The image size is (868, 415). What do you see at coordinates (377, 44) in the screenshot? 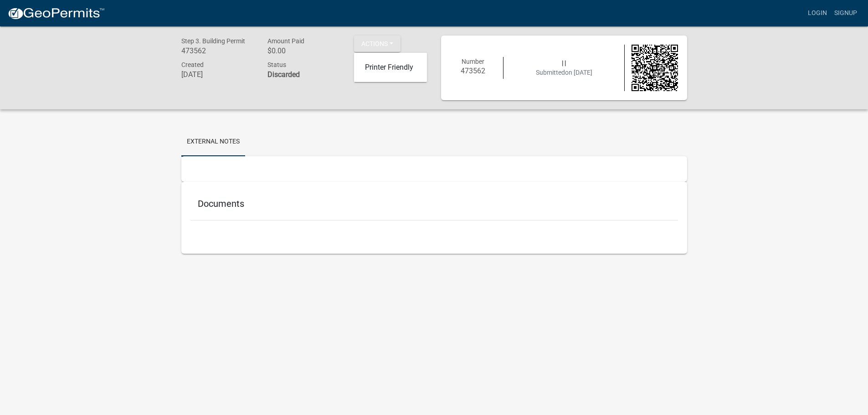
I see `button: Actions` at bounding box center [377, 44].